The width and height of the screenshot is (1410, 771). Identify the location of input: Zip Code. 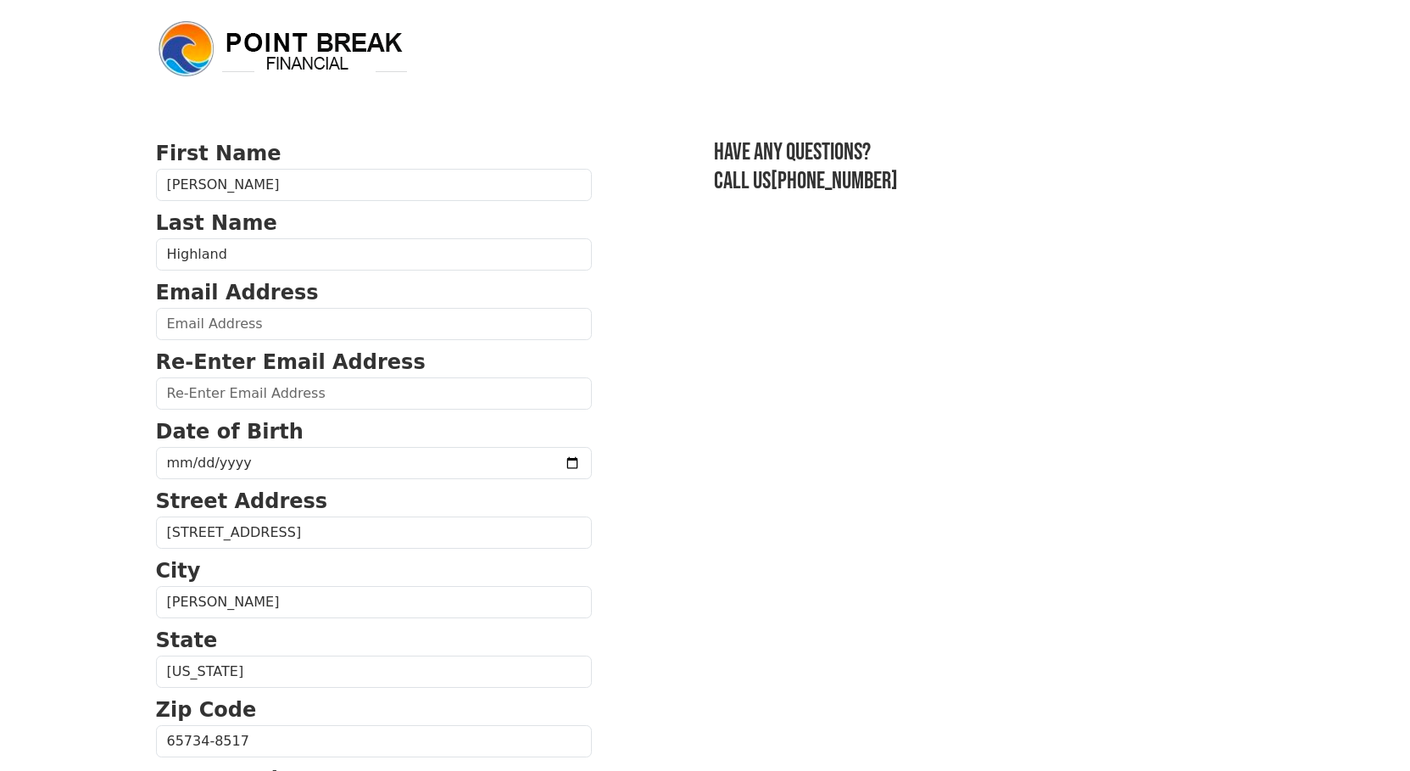
(374, 741).